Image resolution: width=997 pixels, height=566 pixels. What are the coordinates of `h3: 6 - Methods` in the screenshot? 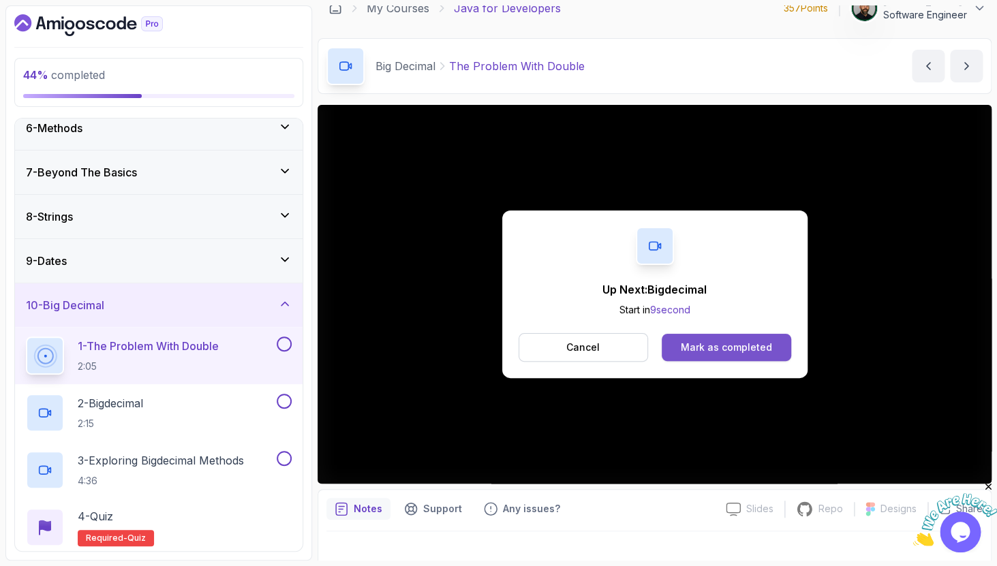 It's located at (54, 128).